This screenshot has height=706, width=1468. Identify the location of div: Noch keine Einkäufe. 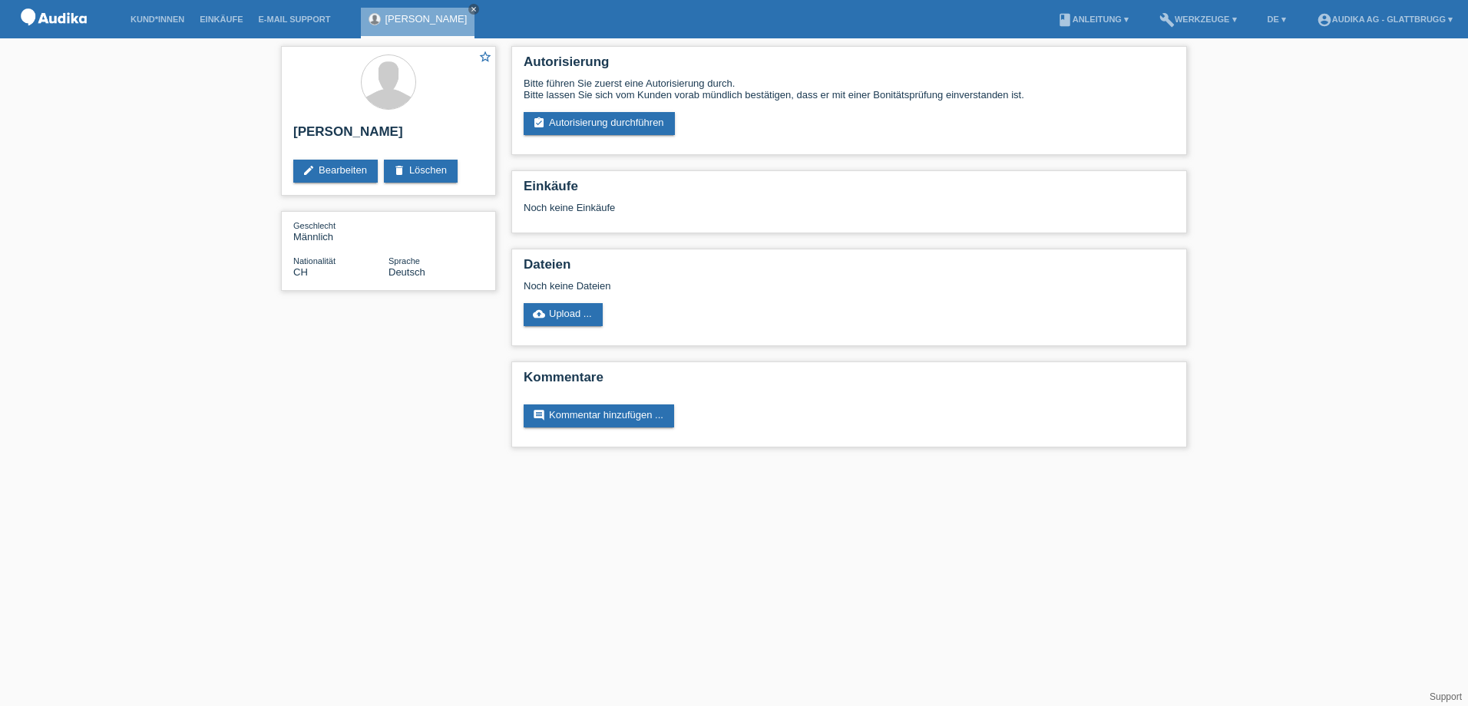
(849, 213).